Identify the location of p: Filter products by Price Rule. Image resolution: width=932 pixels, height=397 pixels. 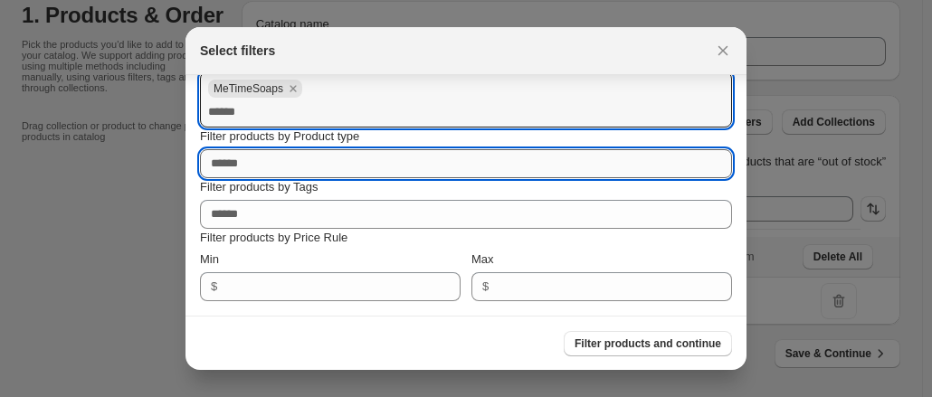
(466, 238).